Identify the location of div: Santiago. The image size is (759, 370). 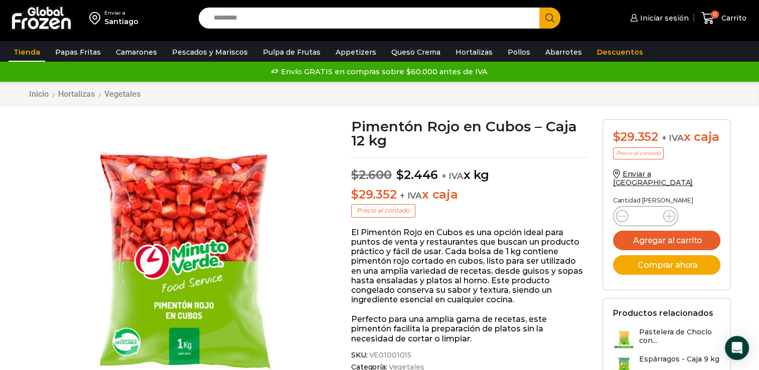
(121, 22).